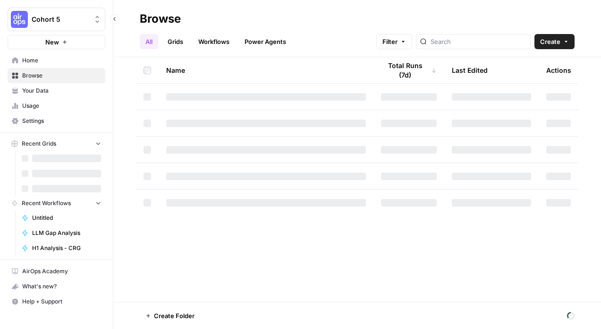  I want to click on a: Browse, so click(56, 76).